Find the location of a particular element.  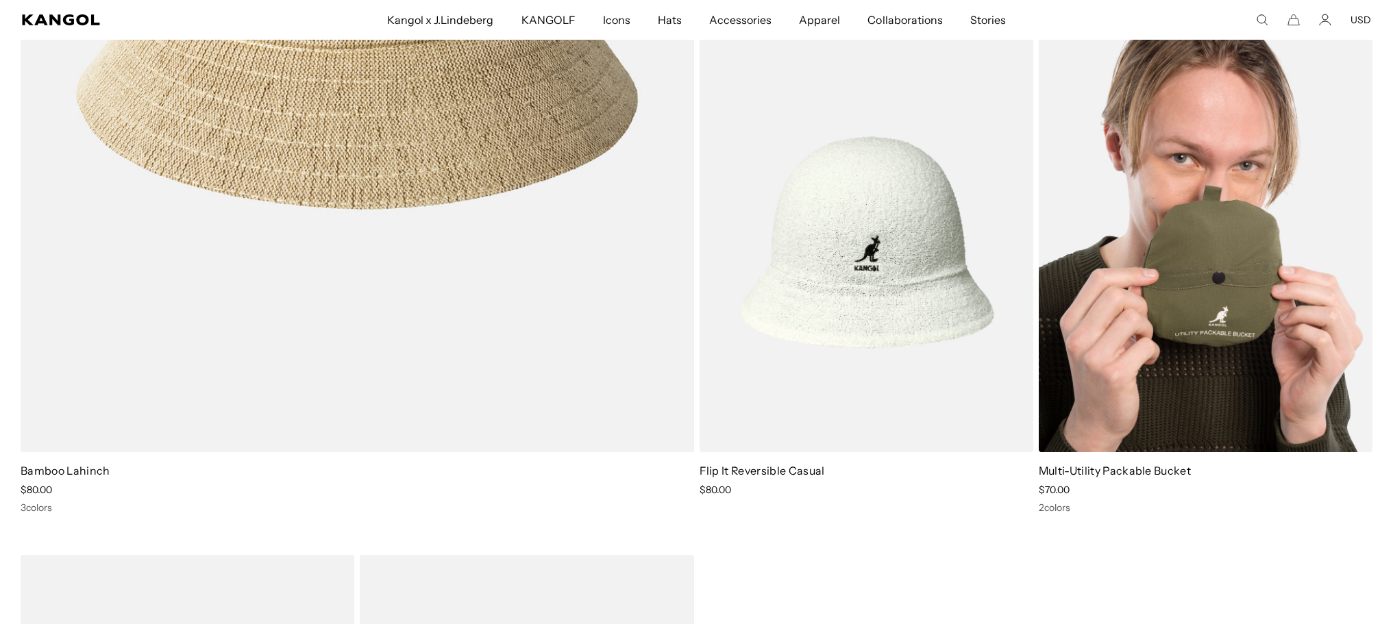

a: Kangol is located at coordinates (139, 20).